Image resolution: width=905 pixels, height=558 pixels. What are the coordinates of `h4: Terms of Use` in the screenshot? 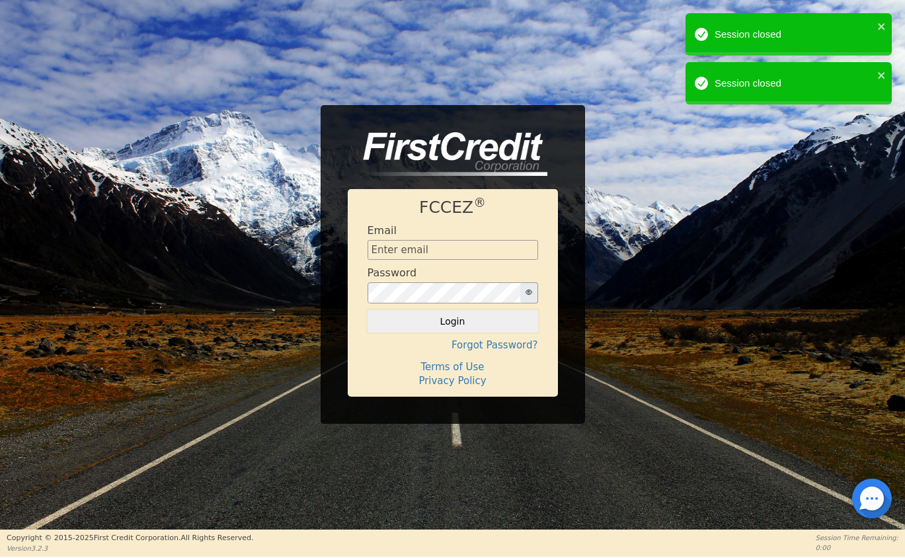 It's located at (453, 367).